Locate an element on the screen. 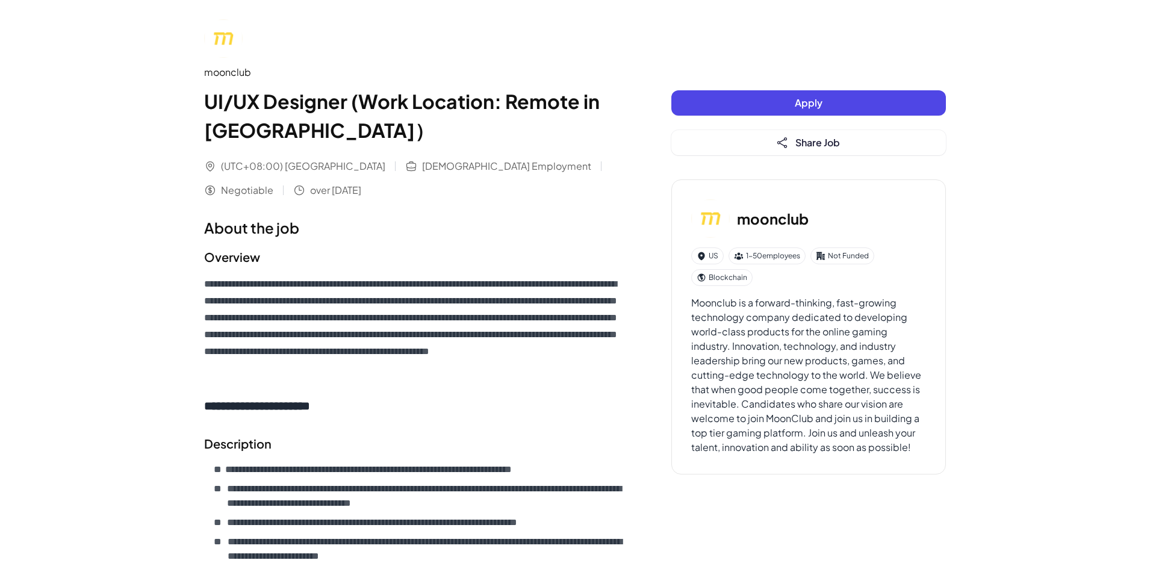  h1: About the job is located at coordinates (414, 228).